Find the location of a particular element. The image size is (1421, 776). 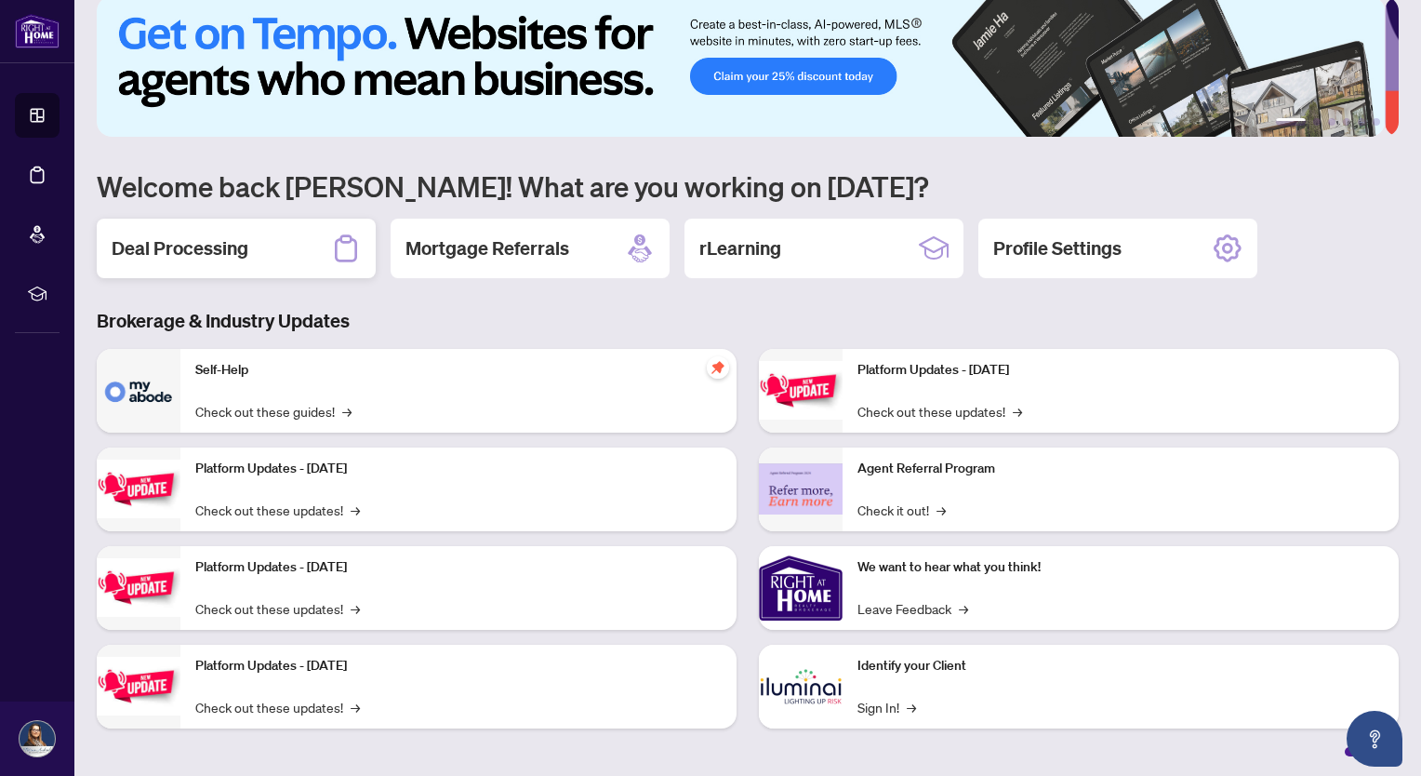

a: Leave Feedback→ is located at coordinates (913, 608).